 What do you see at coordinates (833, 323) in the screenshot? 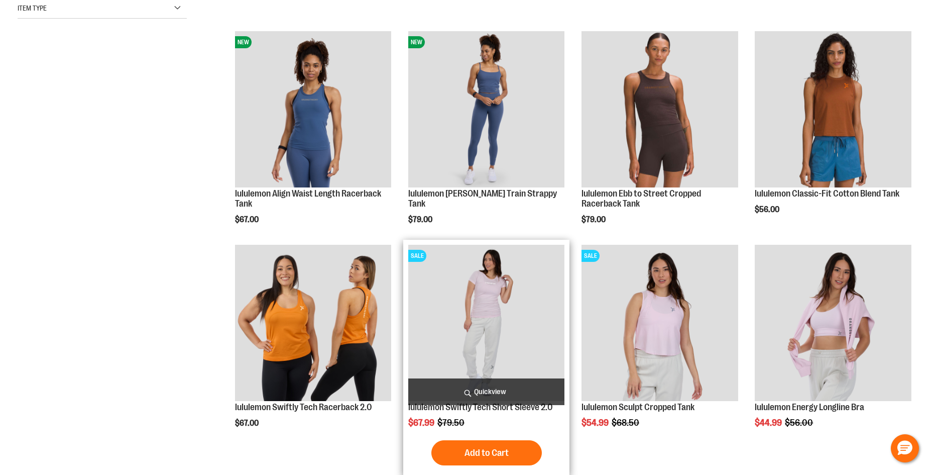
I see `img: lululemon Energy Longline Bra` at bounding box center [833, 323].